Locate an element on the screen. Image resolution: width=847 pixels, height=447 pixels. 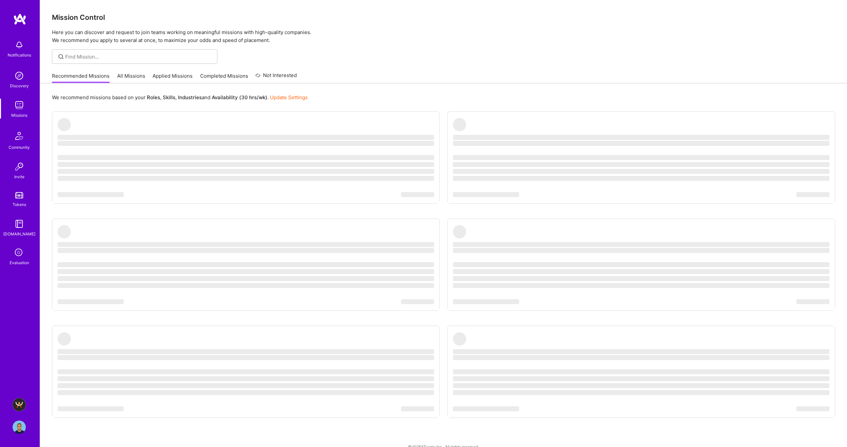
img: bell is located at coordinates (19, 45).